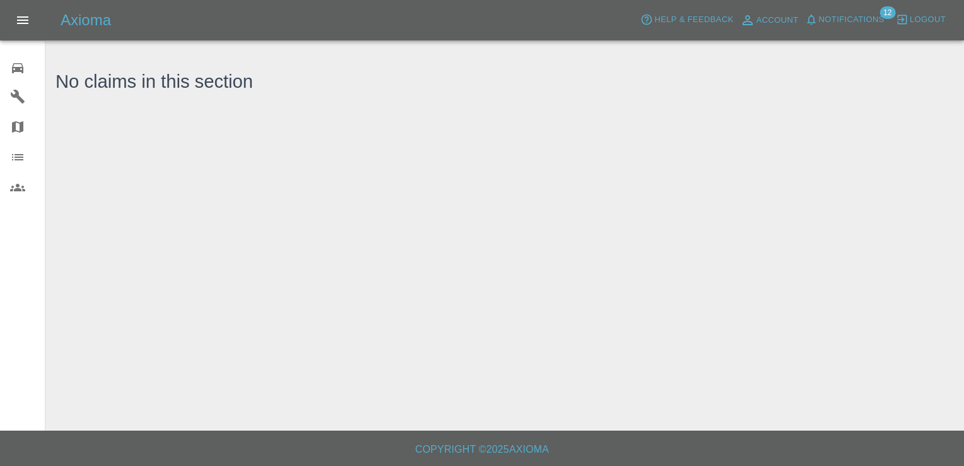  I want to click on button: Logout, so click(921, 20).